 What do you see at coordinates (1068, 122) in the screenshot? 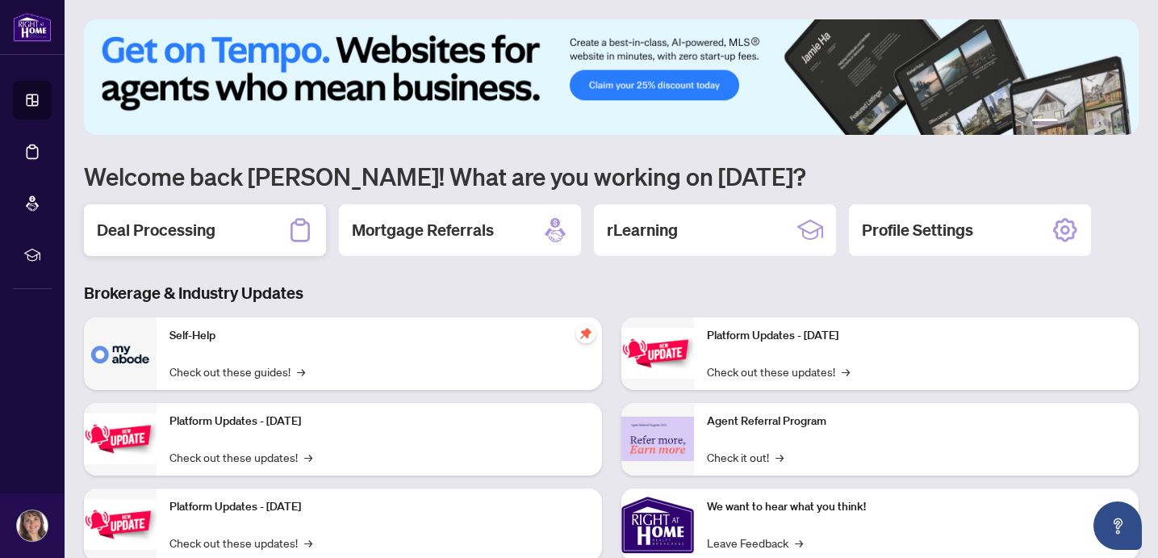
I see `button: 2` at bounding box center [1068, 122].